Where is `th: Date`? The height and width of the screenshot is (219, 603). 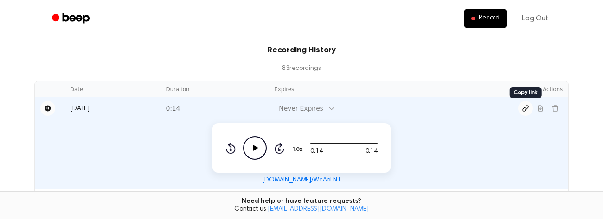
th: Date is located at coordinates (112, 90).